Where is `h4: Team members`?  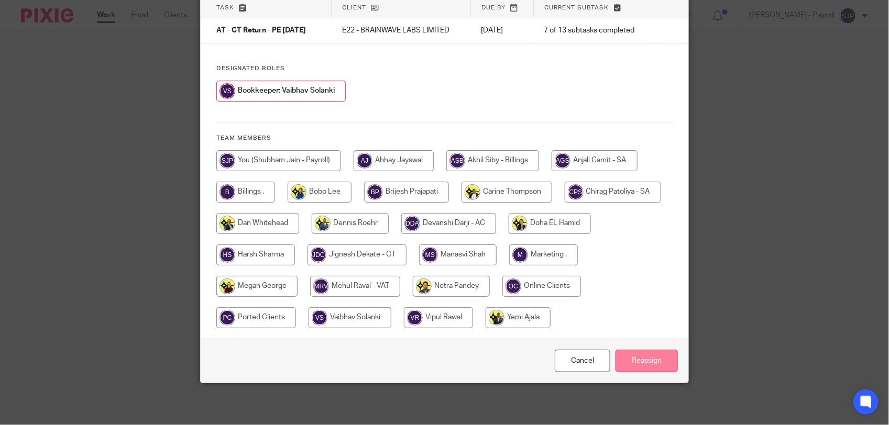
h4: Team members is located at coordinates (444, 138).